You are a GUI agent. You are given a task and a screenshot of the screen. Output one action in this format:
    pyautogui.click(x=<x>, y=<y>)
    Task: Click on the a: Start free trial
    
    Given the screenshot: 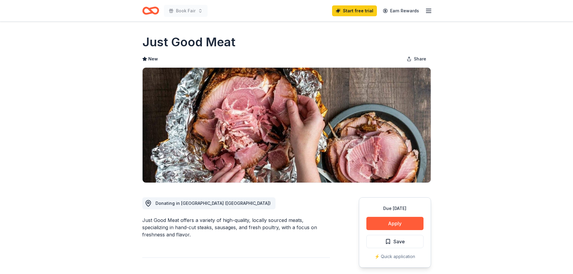 What is the action you would take?
    pyautogui.click(x=354, y=11)
    